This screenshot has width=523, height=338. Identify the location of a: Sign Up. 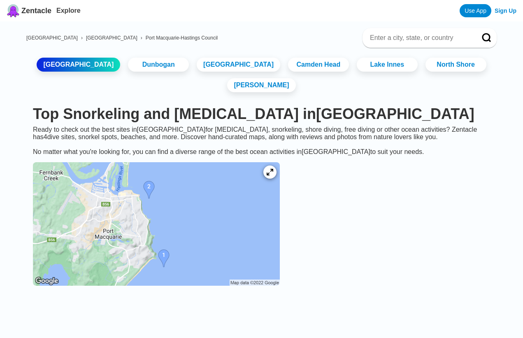
(506, 11).